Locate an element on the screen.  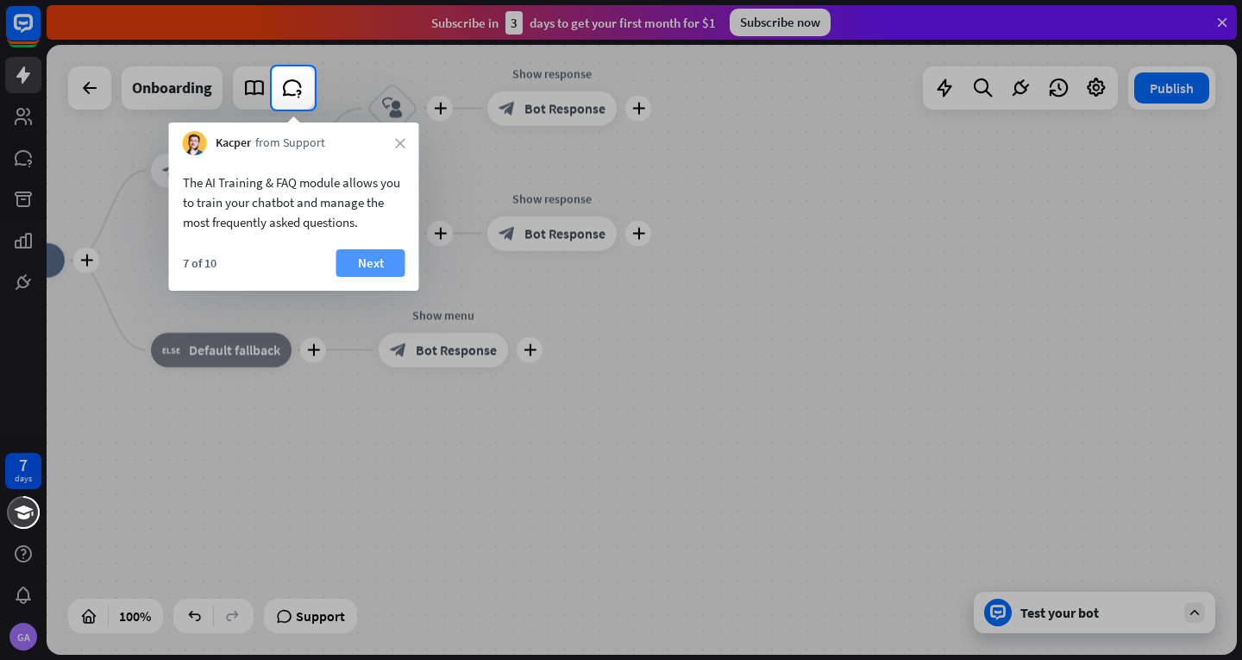
button: Next is located at coordinates (371, 263).